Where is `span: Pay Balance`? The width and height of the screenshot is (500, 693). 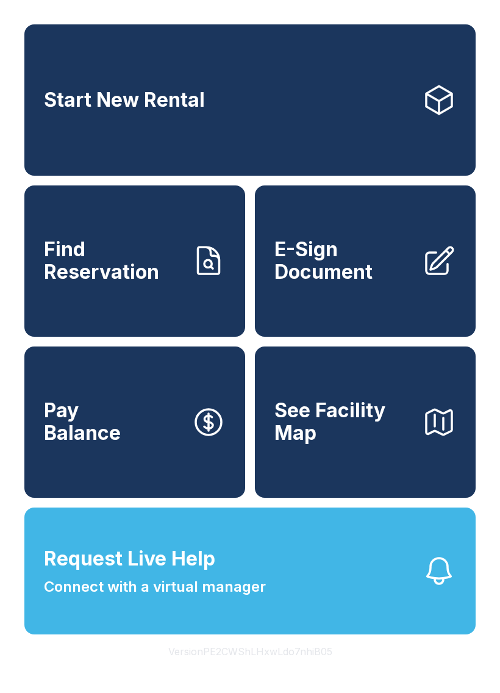 span: Pay Balance is located at coordinates (82, 421).